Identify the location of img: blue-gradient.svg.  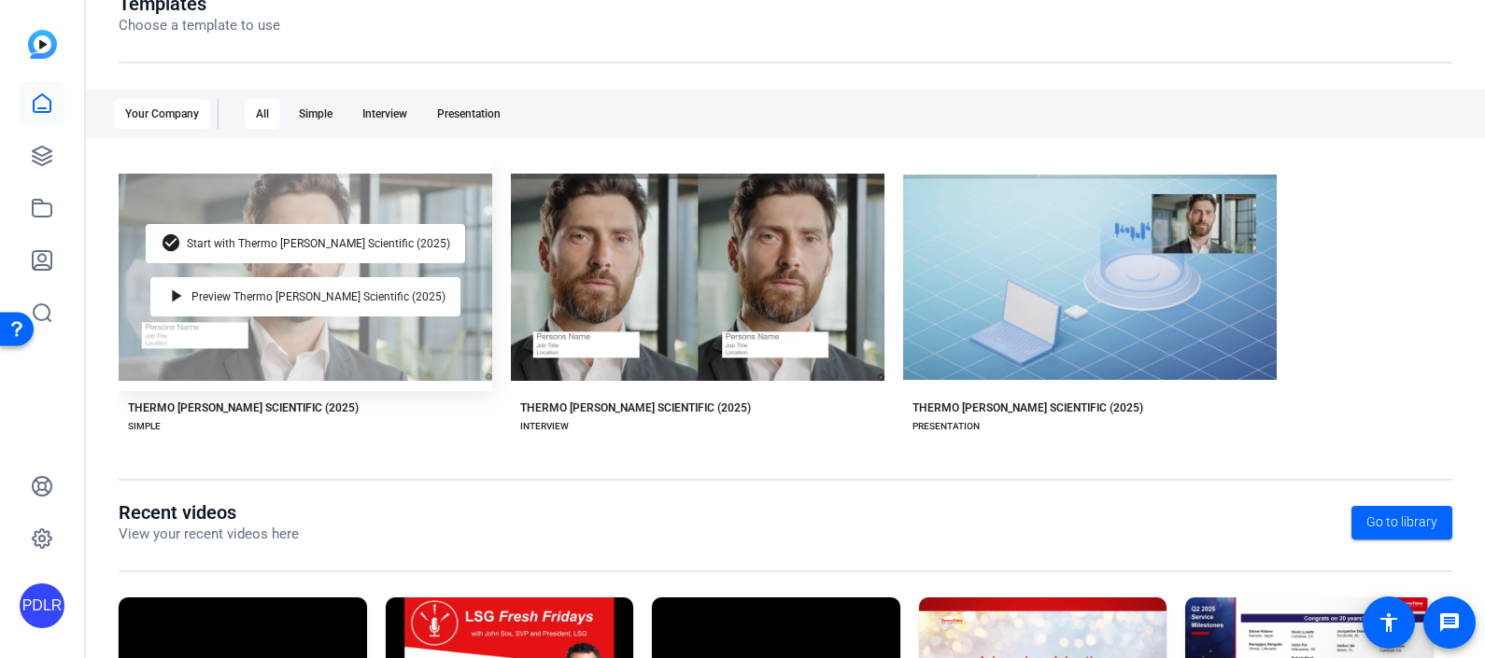
(42, 44).